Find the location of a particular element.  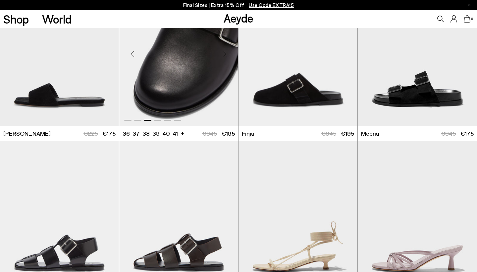

a: Finja €345 €195 is located at coordinates (298, 133).